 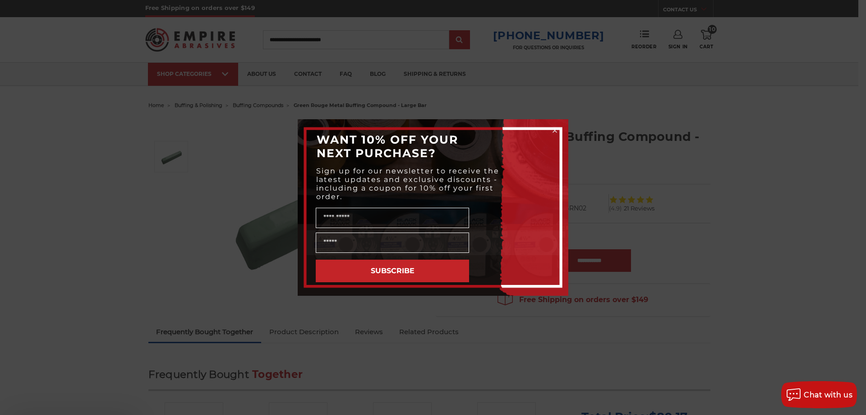 I want to click on span: Sign up for our newsletter to receive the latest updates and exclusive discounts - including a co..., so click(x=408, y=184).